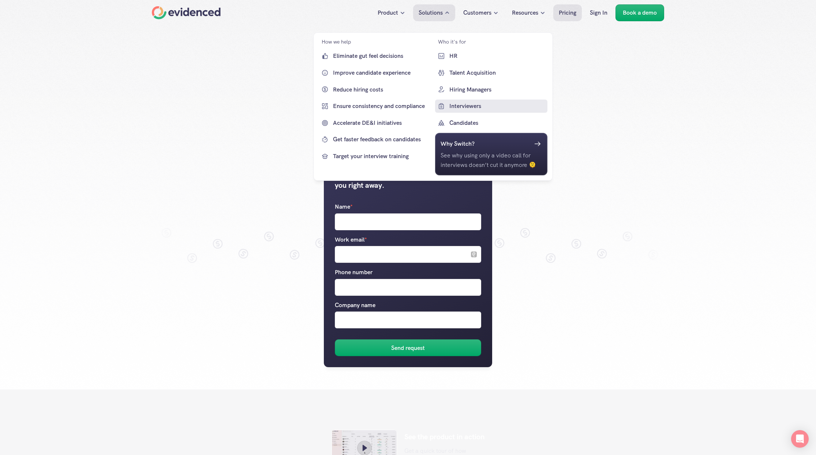  What do you see at coordinates (567, 13) in the screenshot?
I see `a: Pricing` at bounding box center [567, 13].